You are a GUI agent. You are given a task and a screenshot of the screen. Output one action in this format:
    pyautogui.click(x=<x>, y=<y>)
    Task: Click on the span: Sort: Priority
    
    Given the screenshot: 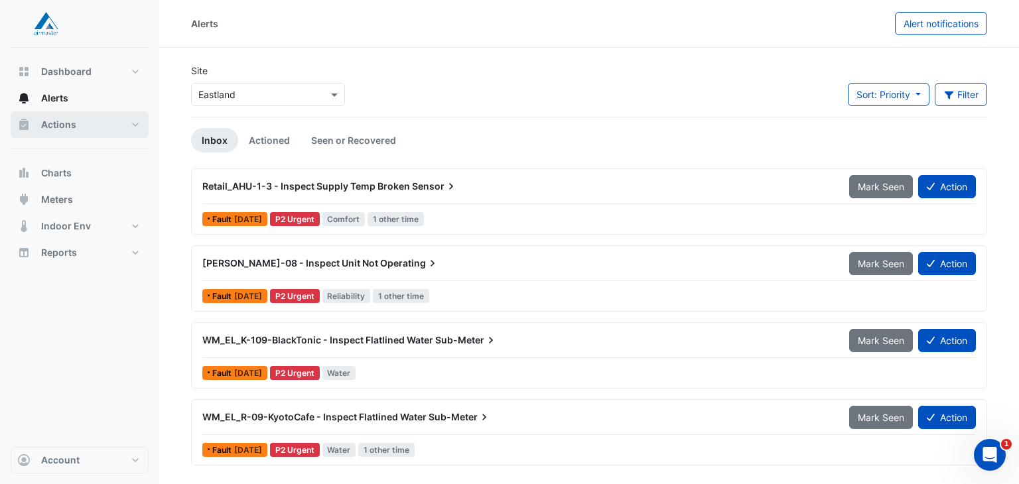 What is the action you would take?
    pyautogui.click(x=883, y=94)
    